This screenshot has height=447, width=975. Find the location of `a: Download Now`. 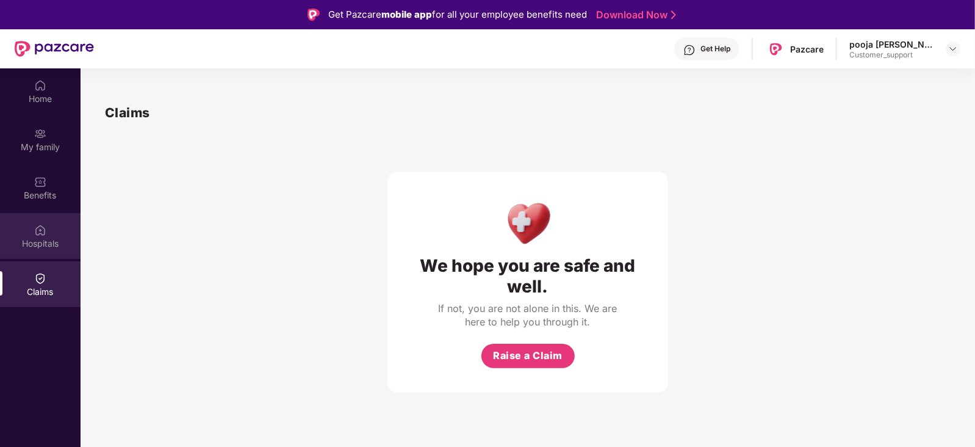

a: Download Now is located at coordinates (634, 15).